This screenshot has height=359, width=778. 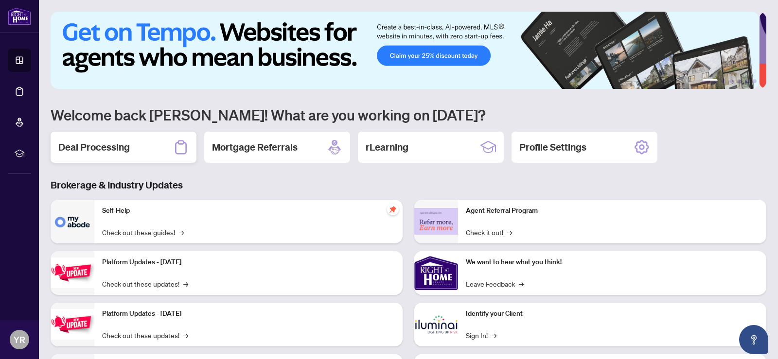 What do you see at coordinates (731, 81) in the screenshot?
I see `button: 3` at bounding box center [731, 81].